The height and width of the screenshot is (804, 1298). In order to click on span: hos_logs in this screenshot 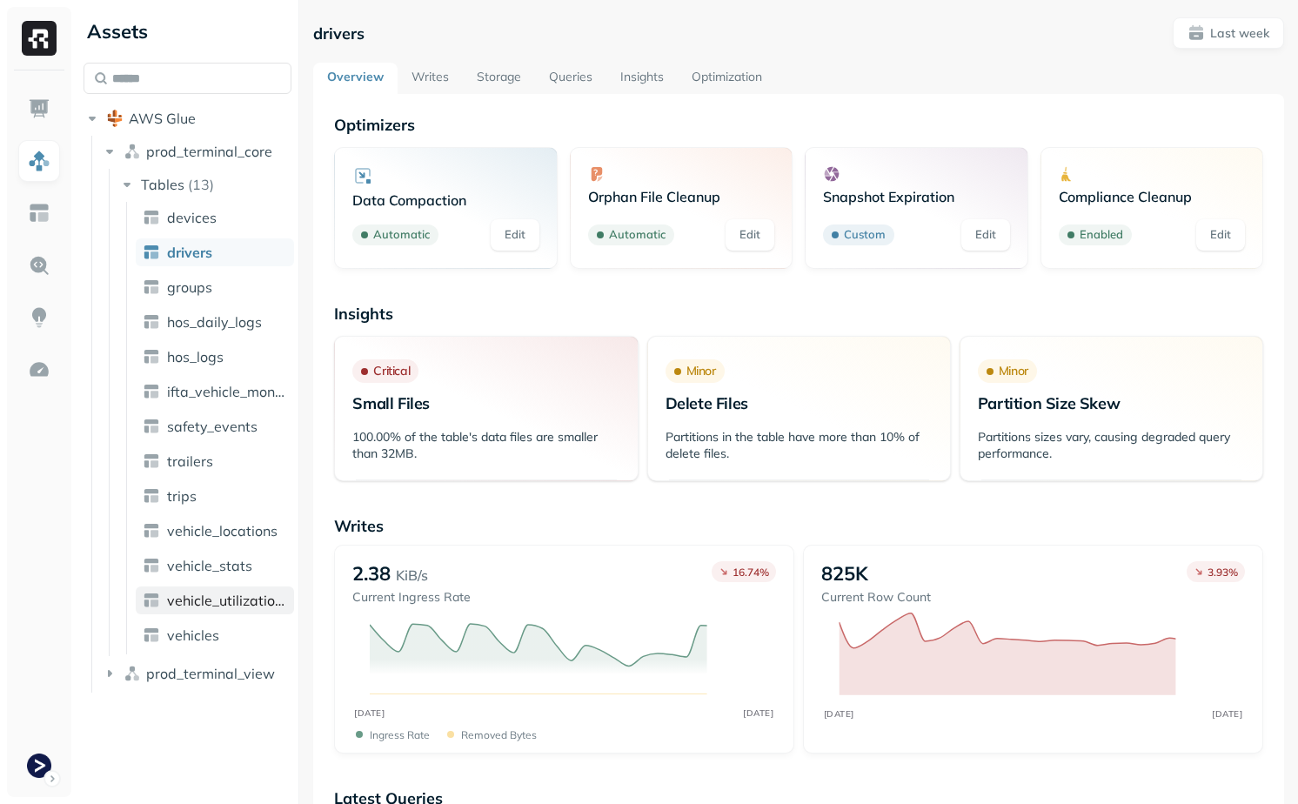, I will do `click(195, 357)`.